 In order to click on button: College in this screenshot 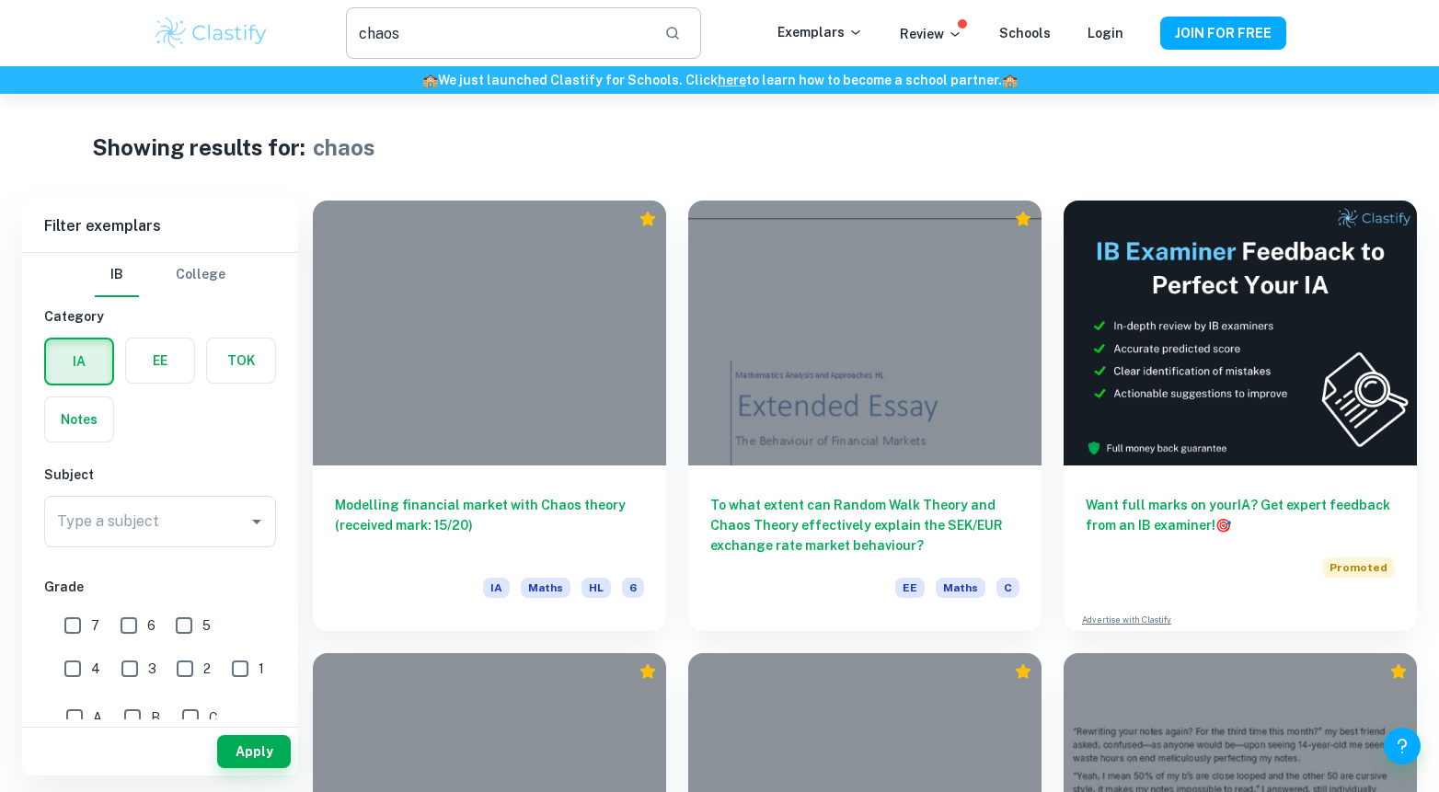, I will do `click(201, 275)`.